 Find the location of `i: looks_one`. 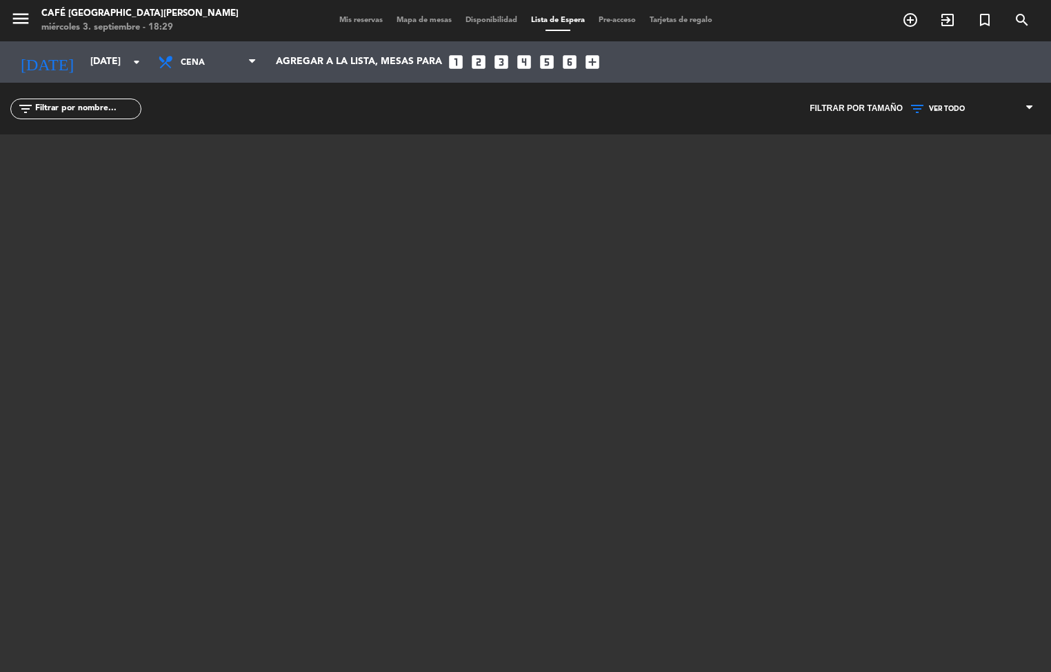

i: looks_one is located at coordinates (456, 62).